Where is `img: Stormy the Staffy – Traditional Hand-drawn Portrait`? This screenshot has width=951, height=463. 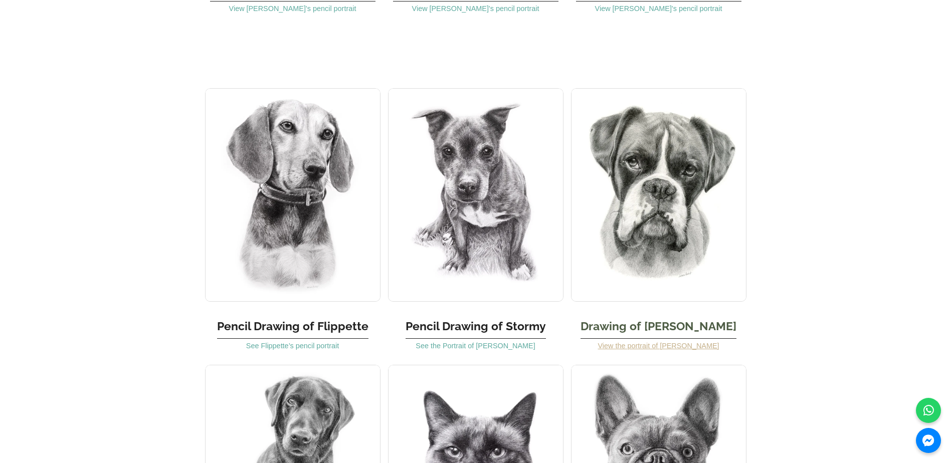 img: Stormy the Staffy – Traditional Hand-drawn Portrait is located at coordinates (476, 195).